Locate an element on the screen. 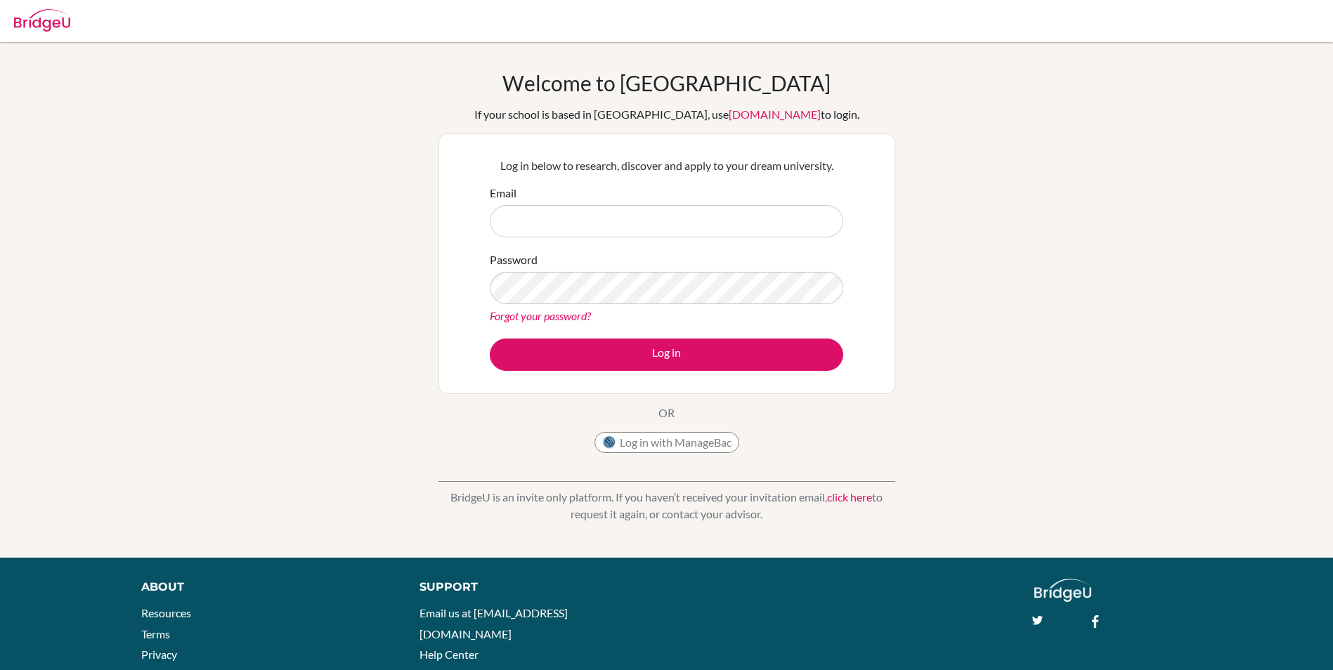  p: Log in below to research, discover and apply to your dream university. is located at coordinates (666, 166).